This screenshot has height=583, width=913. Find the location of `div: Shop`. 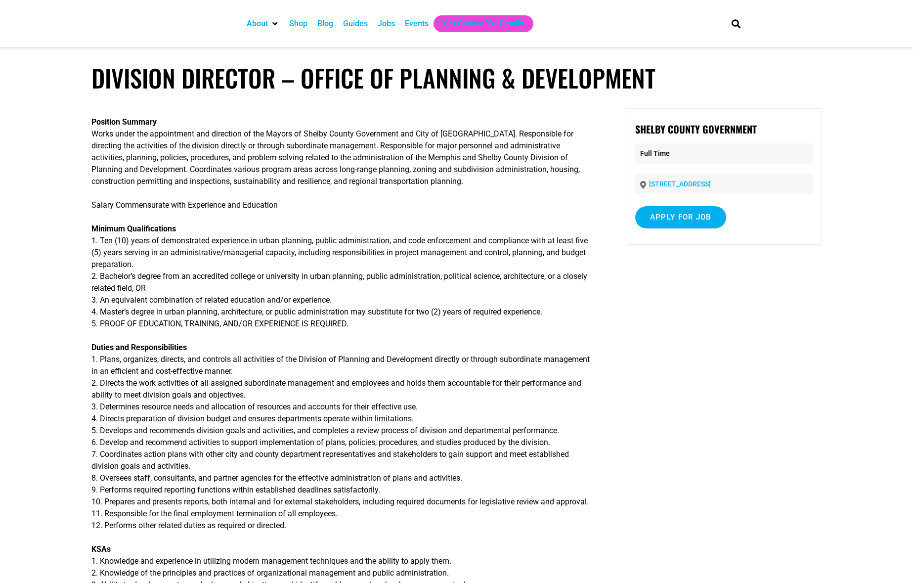

div: Shop is located at coordinates (298, 24).